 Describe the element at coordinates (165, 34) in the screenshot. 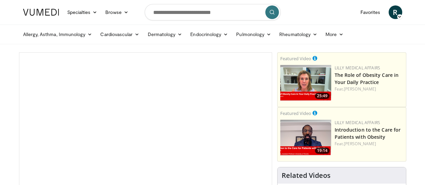

I see `a: Dermatology` at that location.